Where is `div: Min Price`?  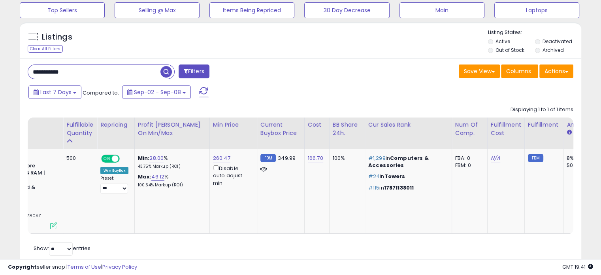 div: Min Price is located at coordinates (233, 124).